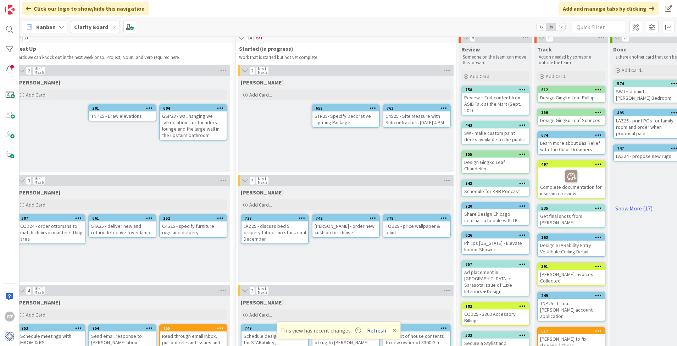  What do you see at coordinates (496, 335) in the screenshot?
I see `div: 533` at bounding box center [496, 335].